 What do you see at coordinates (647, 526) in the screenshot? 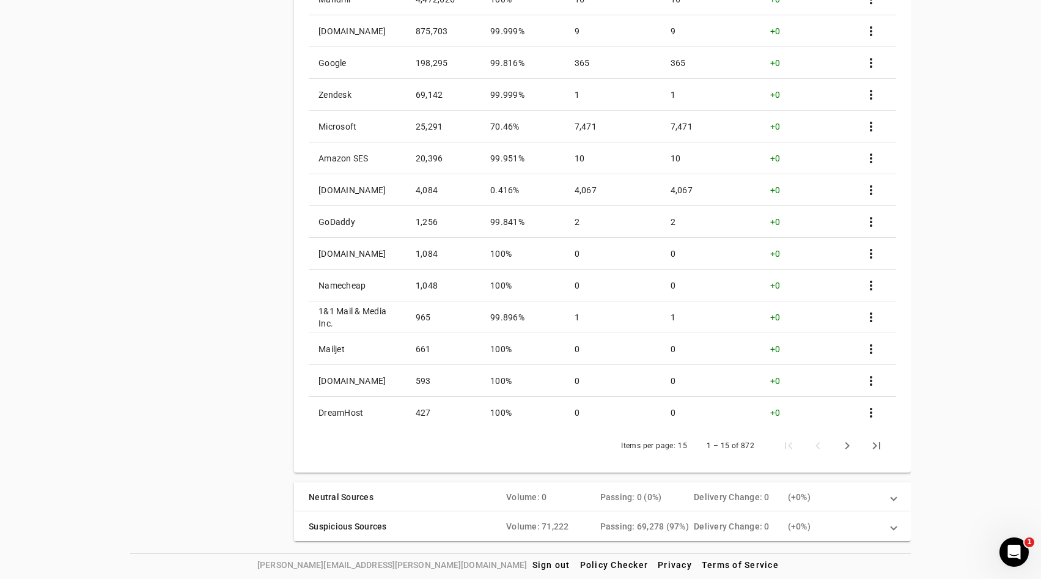
I see `div: Passing: 69,278 (97%)` at bounding box center [647, 526].